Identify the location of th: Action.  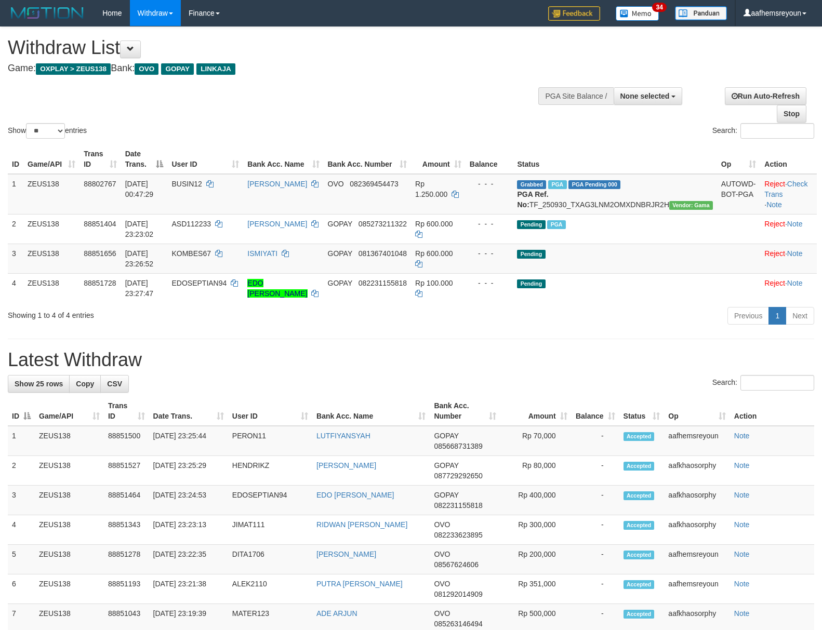
(772, 411).